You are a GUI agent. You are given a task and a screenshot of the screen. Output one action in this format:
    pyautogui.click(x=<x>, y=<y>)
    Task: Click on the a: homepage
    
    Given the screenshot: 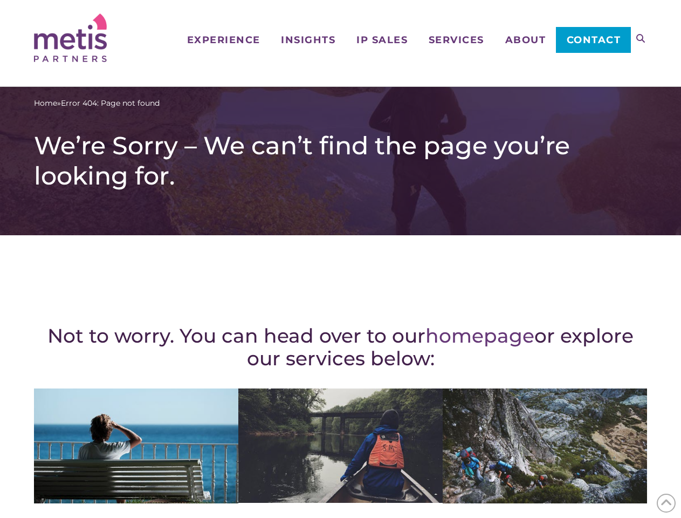 What is the action you would take?
    pyautogui.click(x=480, y=335)
    